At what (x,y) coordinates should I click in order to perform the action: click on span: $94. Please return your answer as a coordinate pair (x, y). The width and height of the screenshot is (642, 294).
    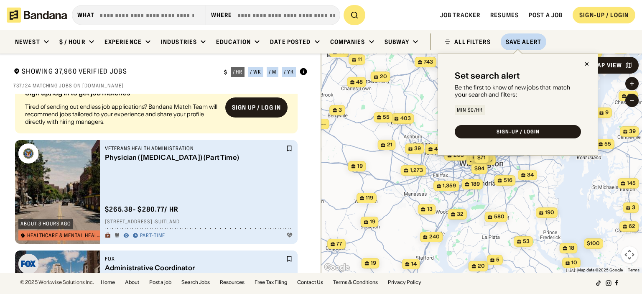
    Looking at the image, I should click on (479, 168).